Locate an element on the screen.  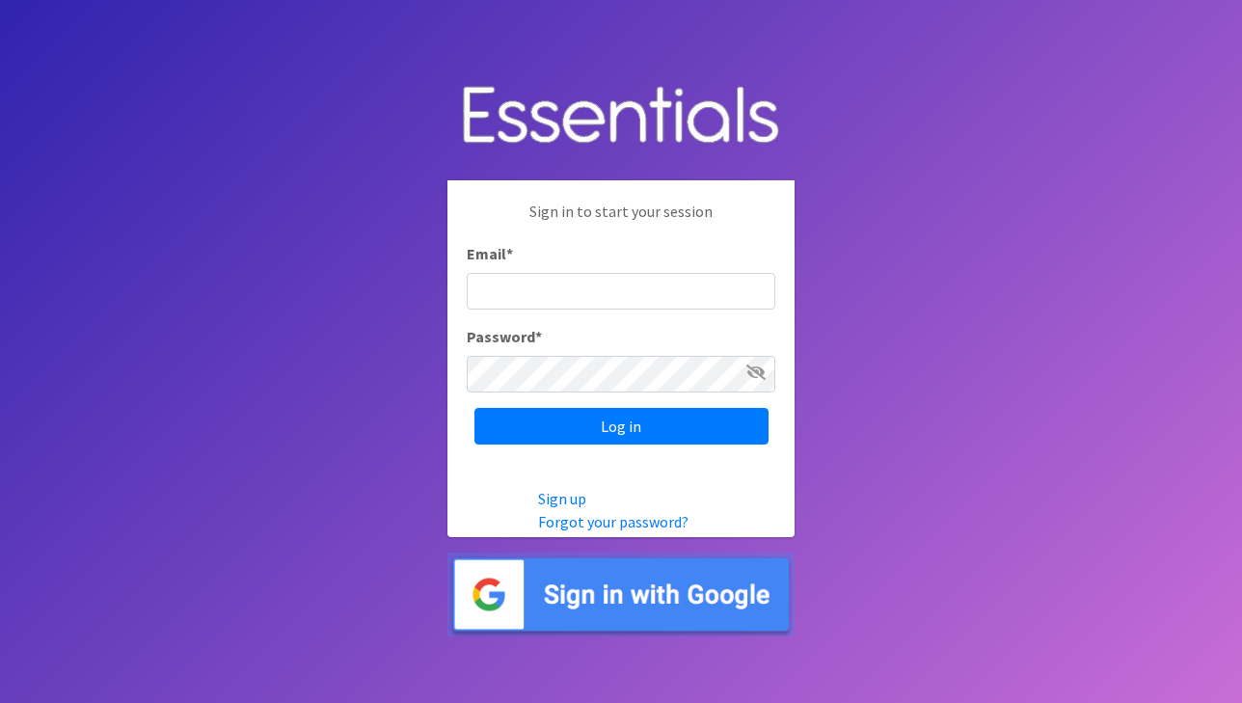
a: Forgot your password? is located at coordinates (613, 522).